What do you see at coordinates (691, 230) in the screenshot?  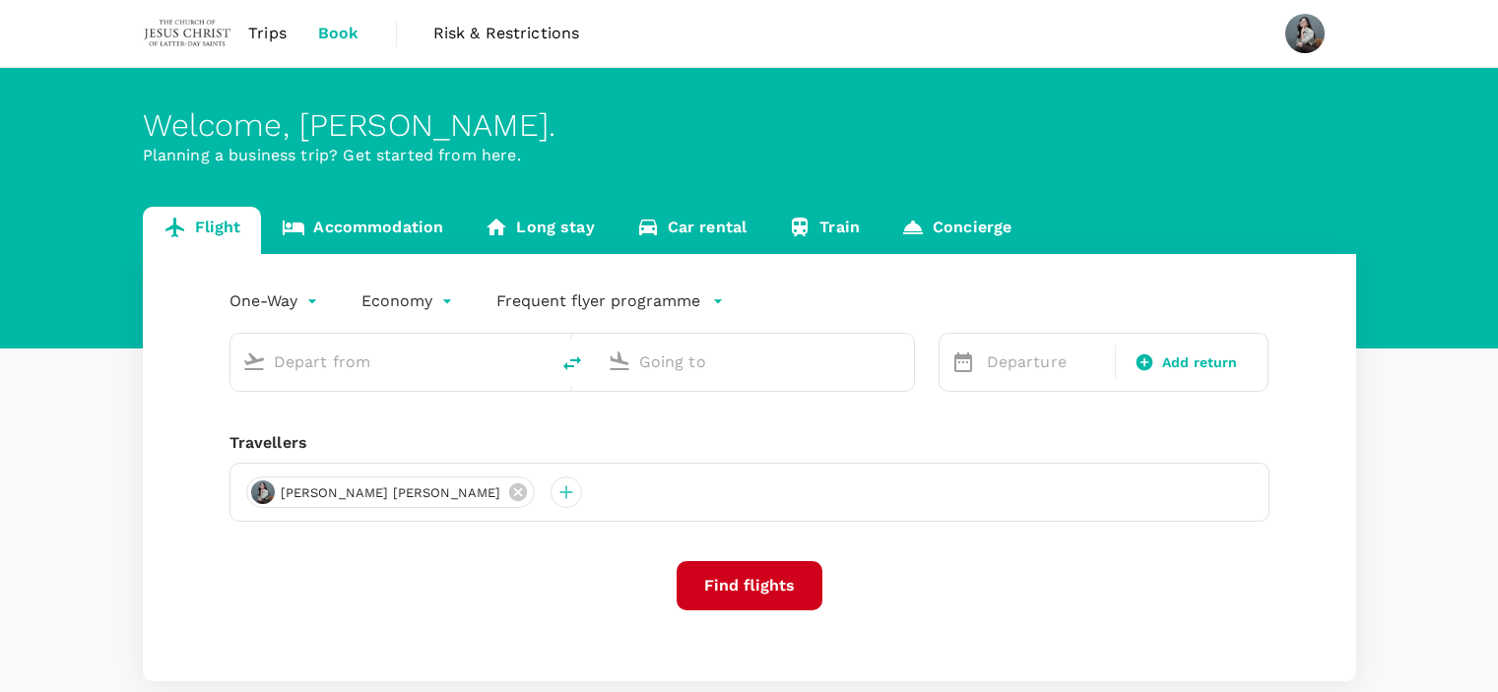 I see `a: Car rental` at bounding box center [691, 230].